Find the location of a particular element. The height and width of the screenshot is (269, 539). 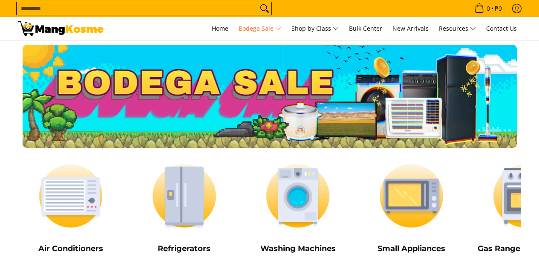

h5: Washing Machines is located at coordinates (298, 249).